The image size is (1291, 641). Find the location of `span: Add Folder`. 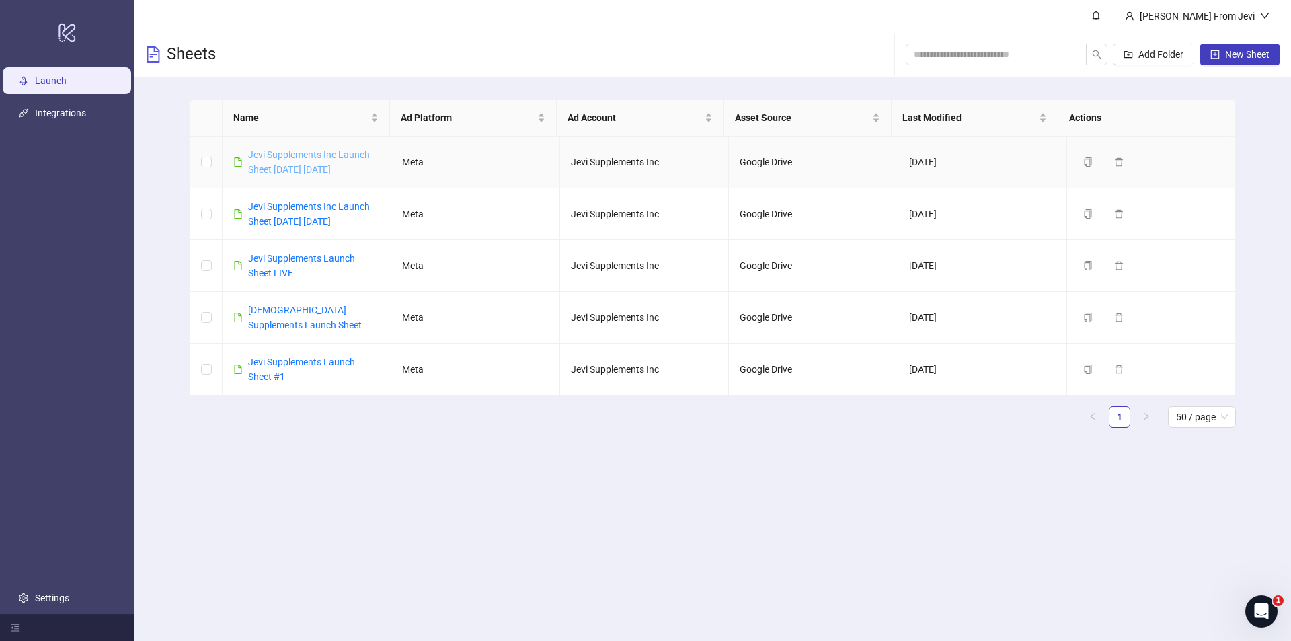

span: Add Folder is located at coordinates (1161, 54).